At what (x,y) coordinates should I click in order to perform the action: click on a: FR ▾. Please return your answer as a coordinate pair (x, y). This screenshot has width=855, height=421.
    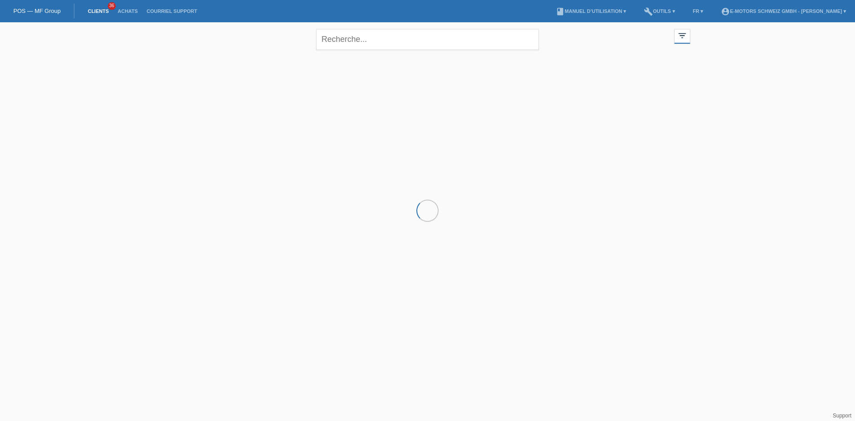
    Looking at the image, I should click on (698, 11).